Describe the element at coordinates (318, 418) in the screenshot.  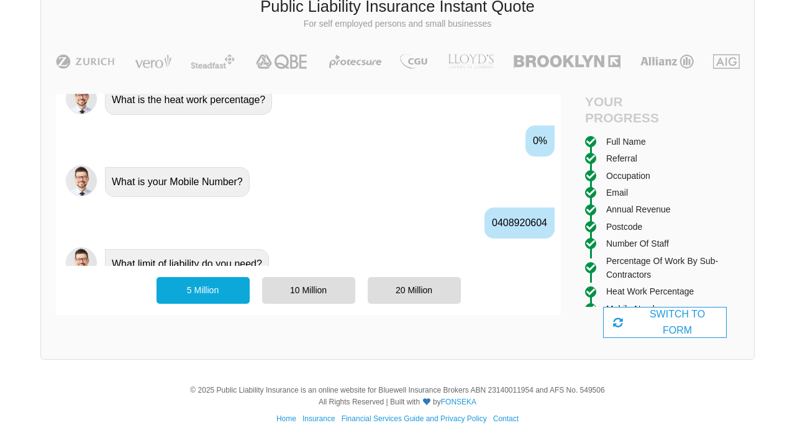
I see `a: Insurance` at that location.